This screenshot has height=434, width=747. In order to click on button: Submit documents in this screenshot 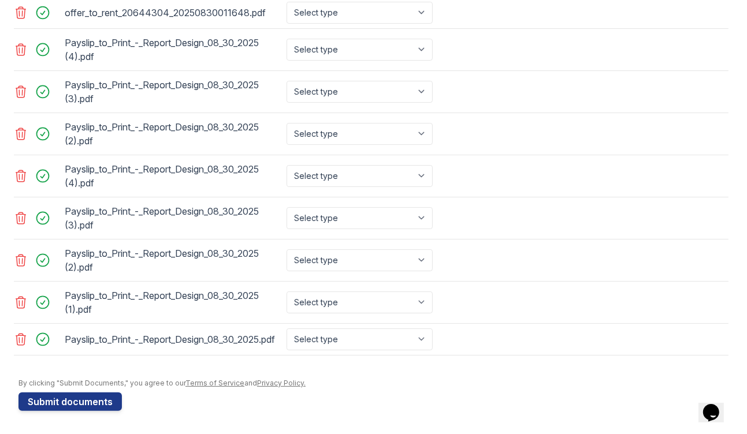, I will do `click(70, 402)`.